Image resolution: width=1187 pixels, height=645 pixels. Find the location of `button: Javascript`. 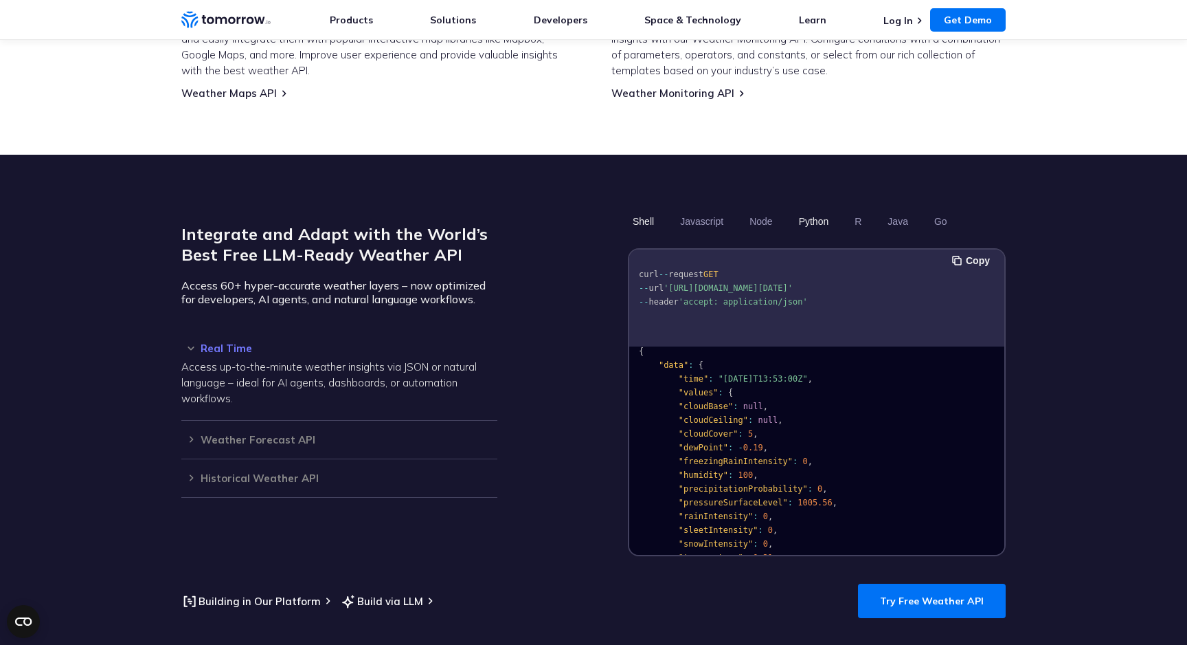

button: Javascript is located at coordinates (702, 221).